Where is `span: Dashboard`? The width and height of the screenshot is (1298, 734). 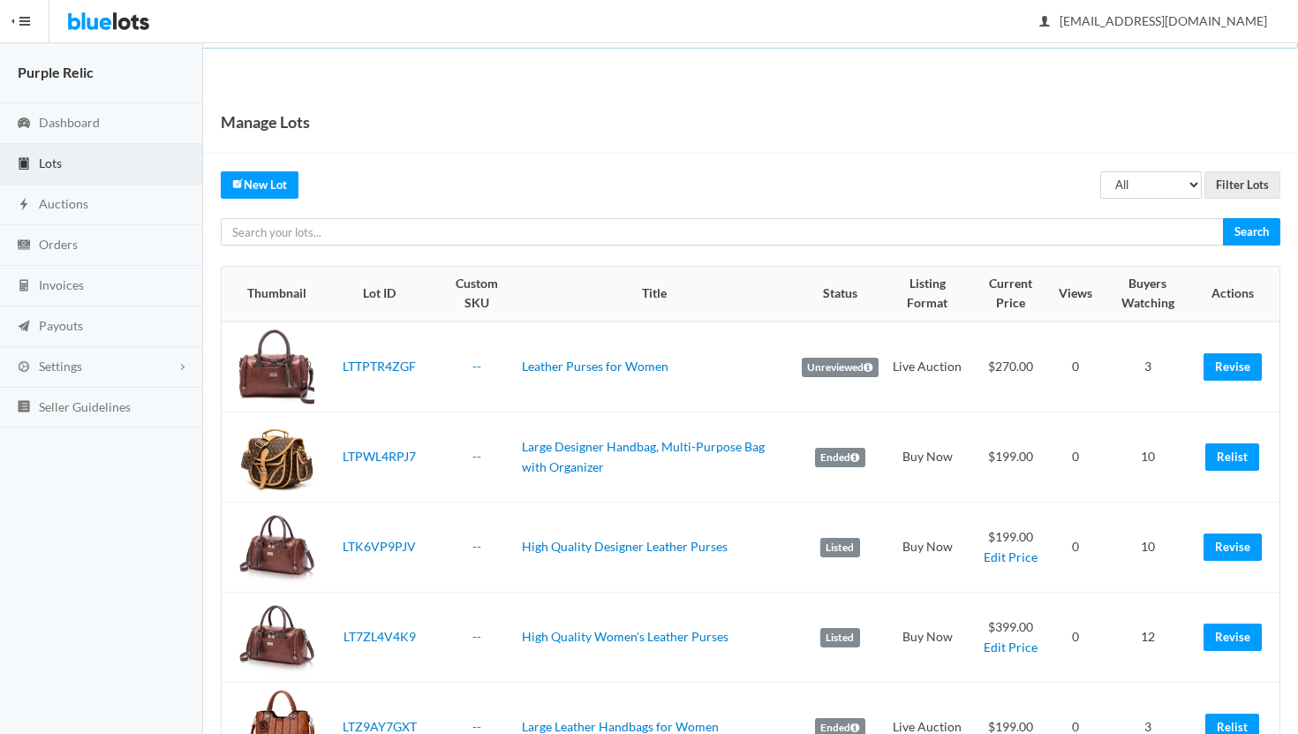 span: Dashboard is located at coordinates (69, 122).